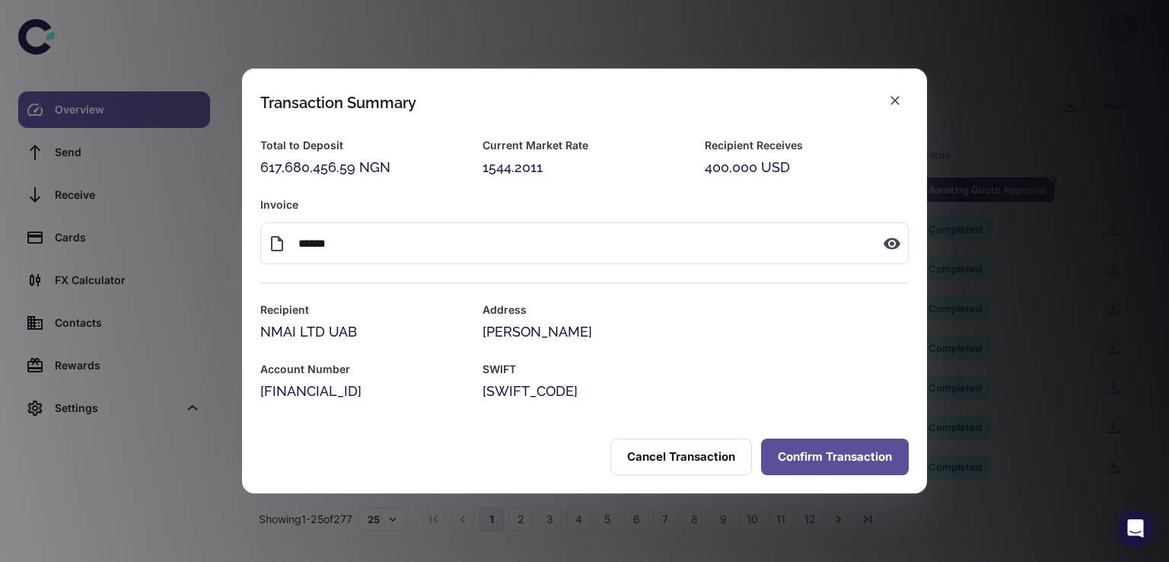 The height and width of the screenshot is (562, 1169). I want to click on h6: Total to Deposit, so click(362, 145).